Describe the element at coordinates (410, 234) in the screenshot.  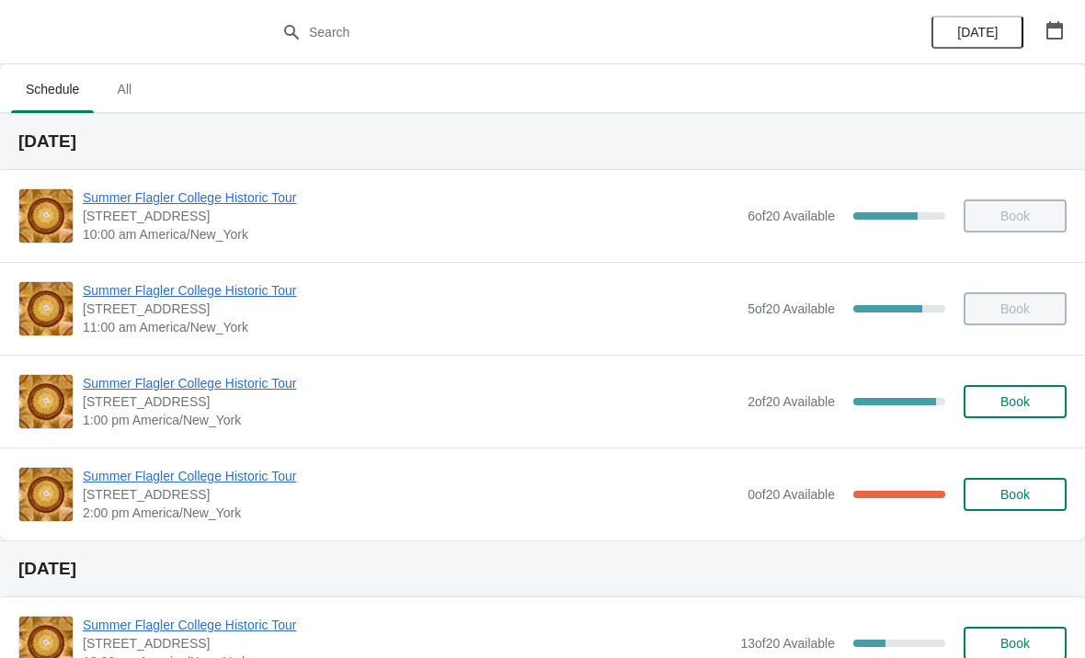
I see `span: 10:00 am America/New_York` at that location.